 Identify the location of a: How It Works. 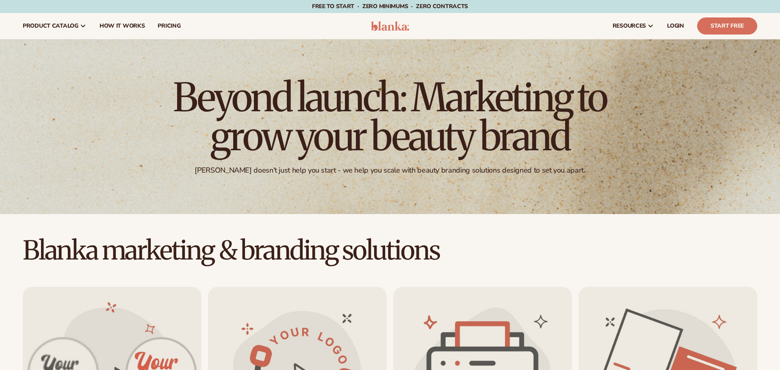
(122, 26).